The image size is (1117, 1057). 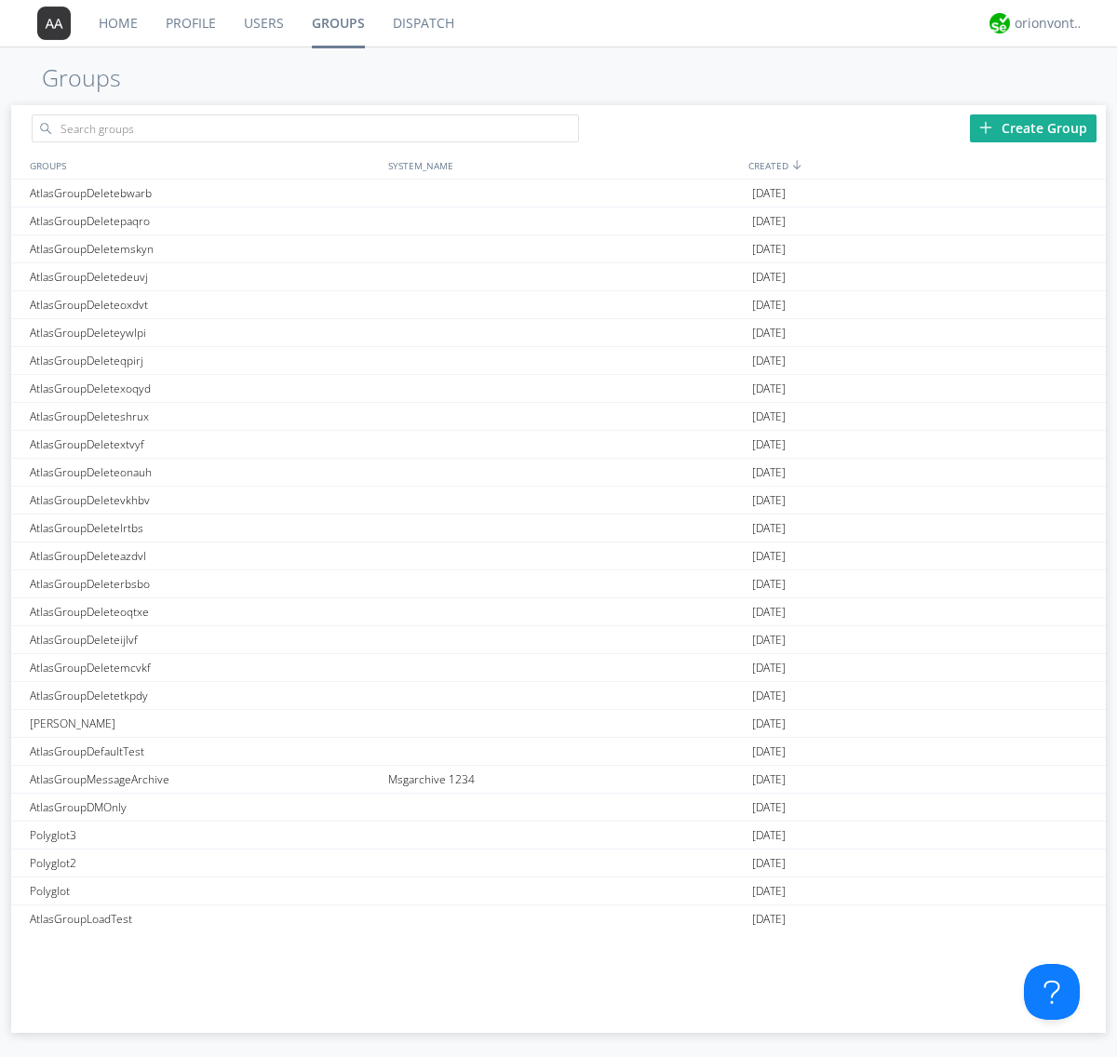 I want to click on img: 29d36aed6fa347d5a1537e7736e6aa13, so click(x=999, y=23).